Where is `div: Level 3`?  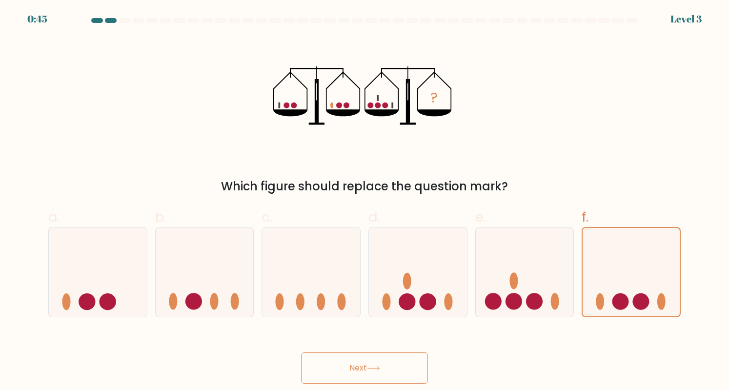
div: Level 3 is located at coordinates (686, 19).